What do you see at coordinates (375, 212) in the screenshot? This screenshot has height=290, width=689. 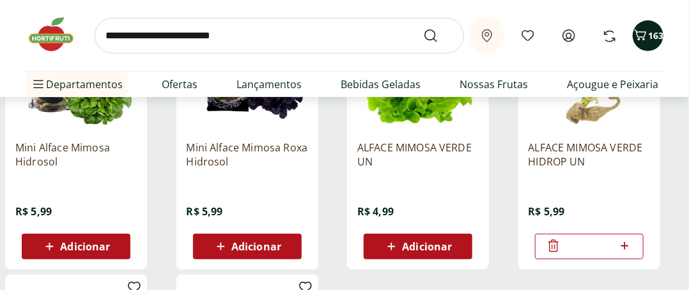 I see `span: R$ 4,99` at bounding box center [375, 212].